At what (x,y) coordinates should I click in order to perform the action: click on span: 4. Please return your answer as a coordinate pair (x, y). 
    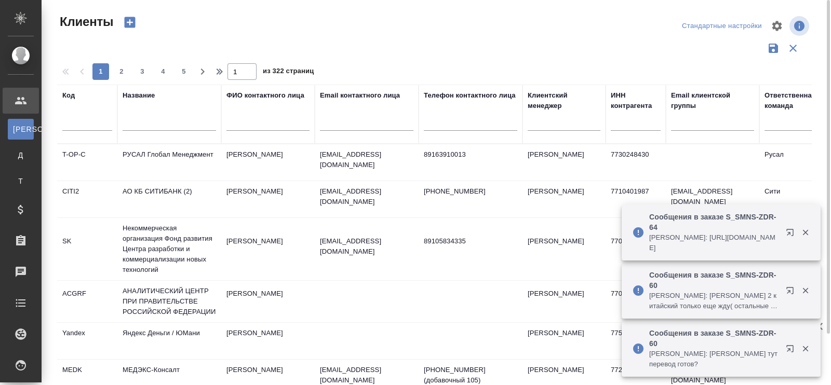
    Looking at the image, I should click on (163, 72).